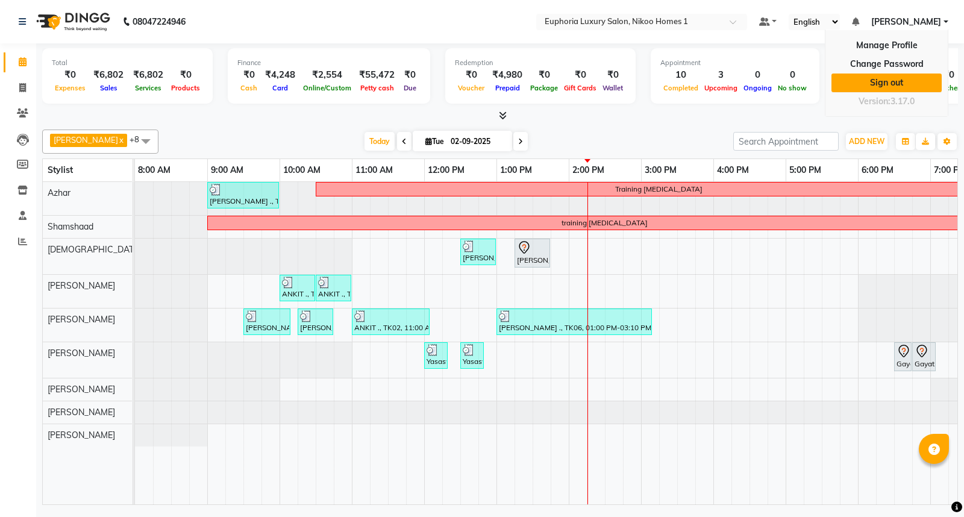 Image resolution: width=964 pixels, height=517 pixels. I want to click on div: ANKIT ., TK02, 10:00 AM-10:30 AM, EL-HAIR CUT (Senior Stylist) with hairwash MEN, so click(297, 288).